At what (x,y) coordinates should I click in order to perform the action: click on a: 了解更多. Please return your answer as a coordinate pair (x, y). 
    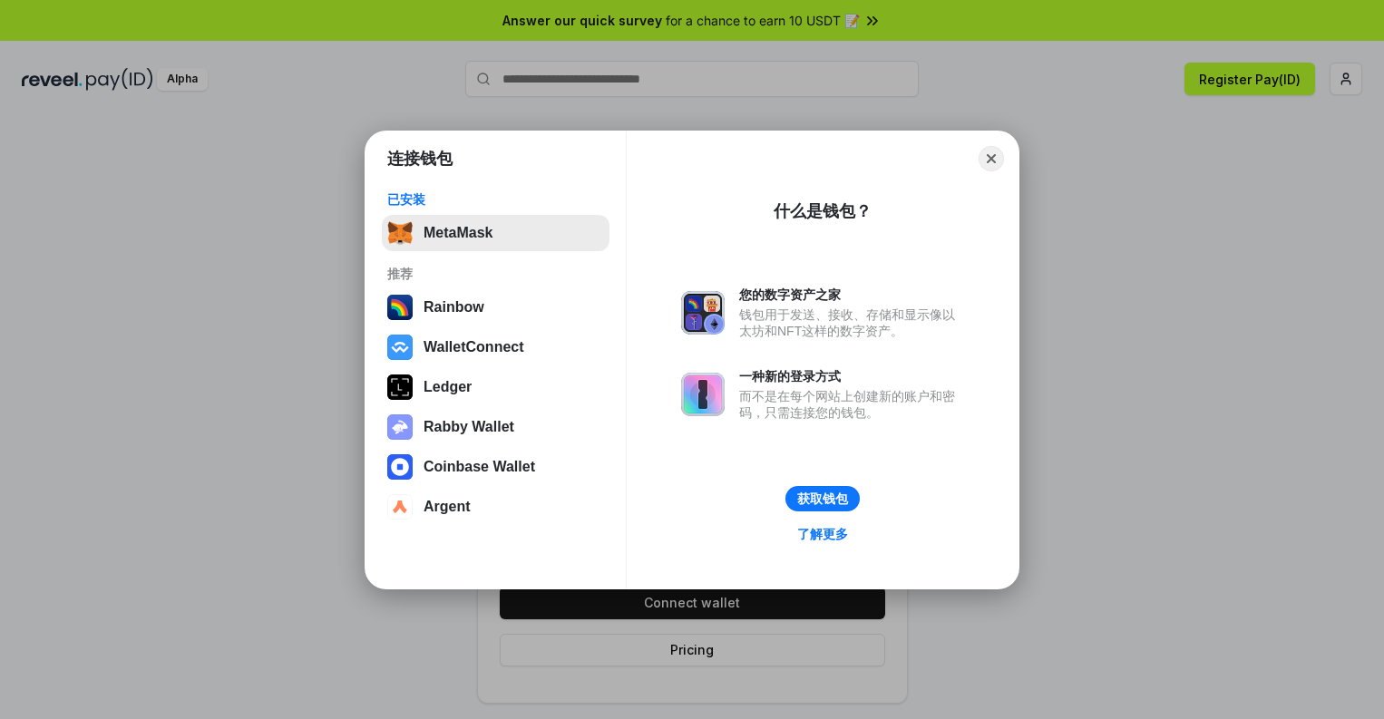
    Looking at the image, I should click on (823, 534).